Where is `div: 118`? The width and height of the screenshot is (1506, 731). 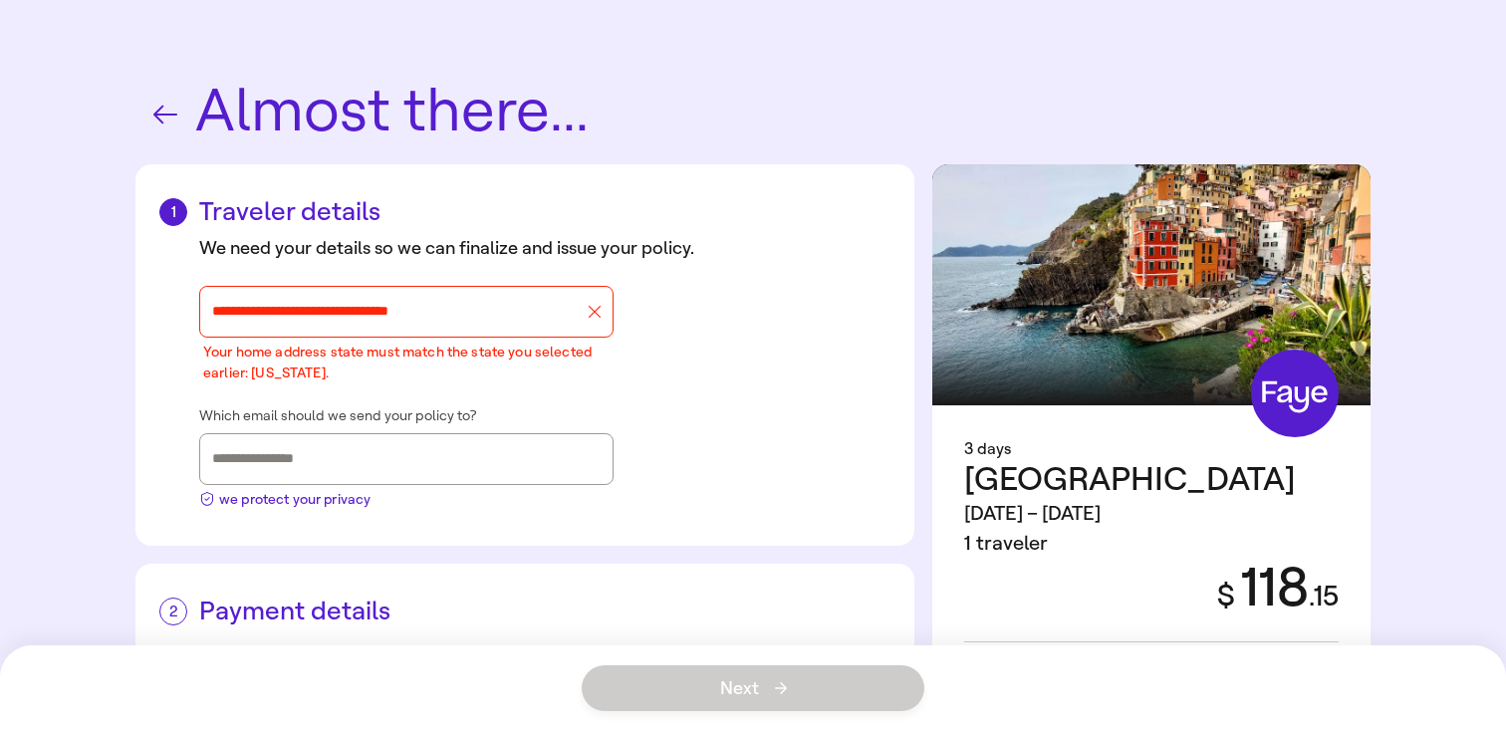 div: 118 is located at coordinates (1266, 588).